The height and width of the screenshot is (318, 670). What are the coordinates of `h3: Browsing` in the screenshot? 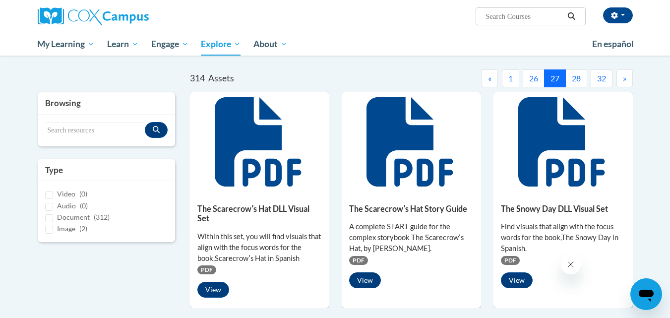 It's located at (107, 103).